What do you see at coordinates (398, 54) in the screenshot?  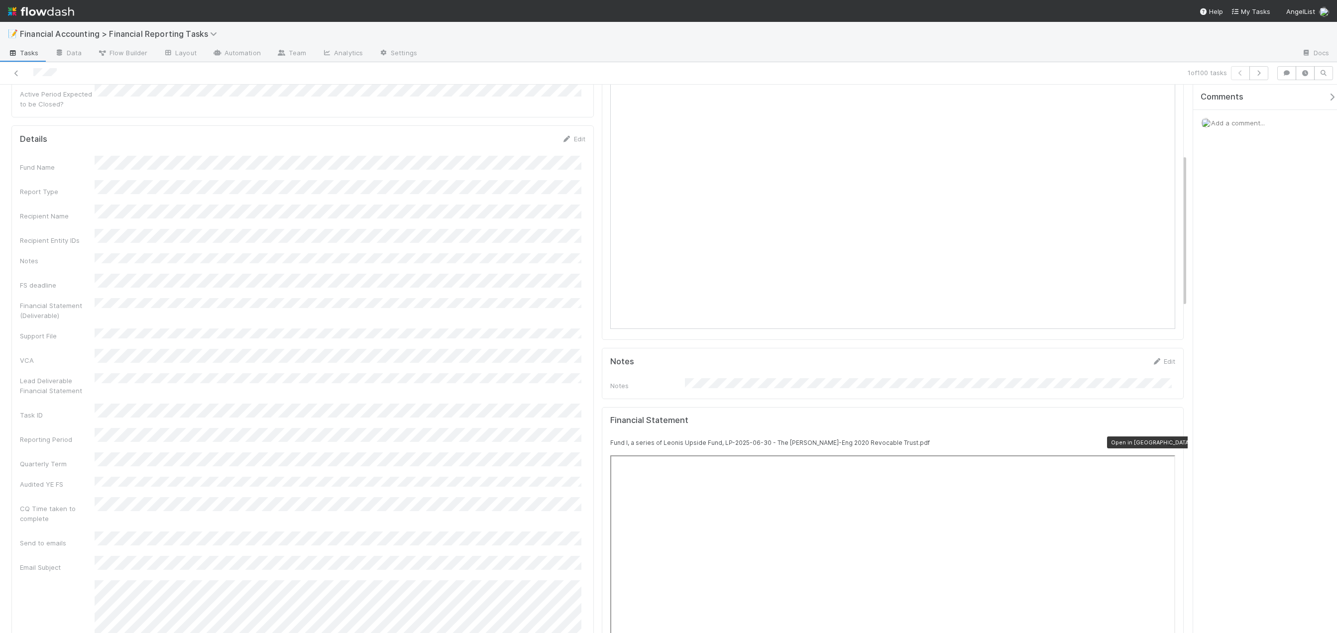 I see `a: Settings` at bounding box center [398, 54].